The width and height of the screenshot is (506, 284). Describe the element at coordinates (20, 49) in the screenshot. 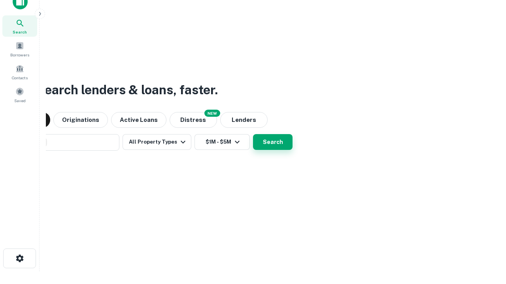

I see `a: Borrowers` at that location.